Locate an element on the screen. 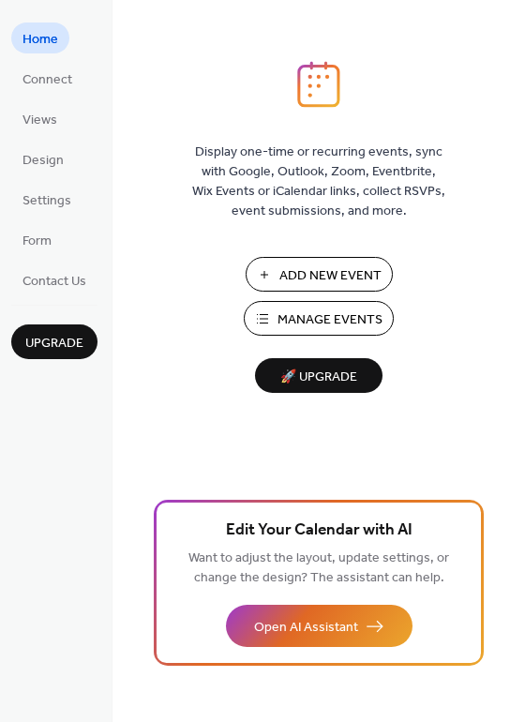 This screenshot has height=722, width=525. button: Open AI Assistant is located at coordinates (319, 625).